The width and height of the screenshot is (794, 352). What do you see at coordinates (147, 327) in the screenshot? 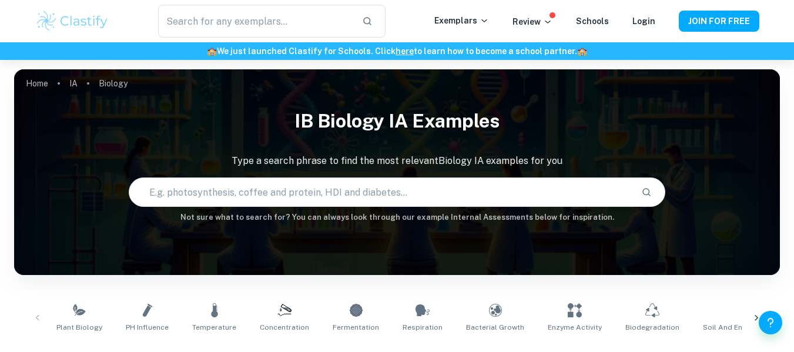
I see `span: pH Influence` at bounding box center [147, 327].